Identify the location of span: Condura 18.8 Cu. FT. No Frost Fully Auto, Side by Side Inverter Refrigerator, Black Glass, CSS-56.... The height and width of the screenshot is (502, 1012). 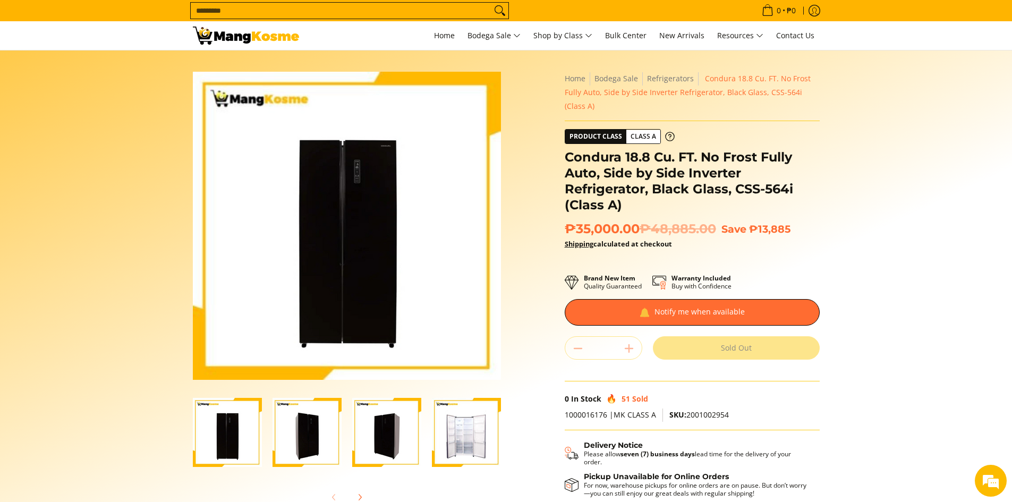
(687, 92).